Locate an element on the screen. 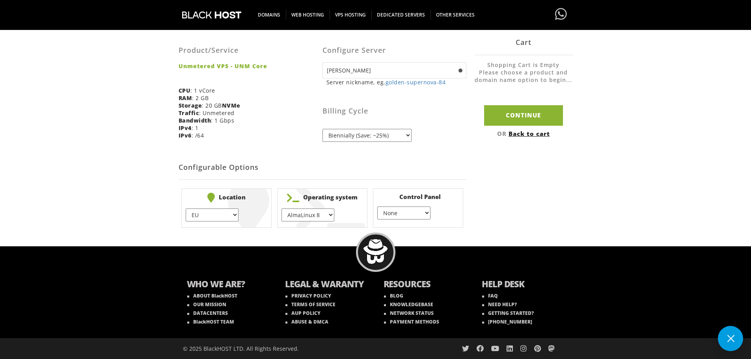  h3: Configure Server is located at coordinates (394, 50).